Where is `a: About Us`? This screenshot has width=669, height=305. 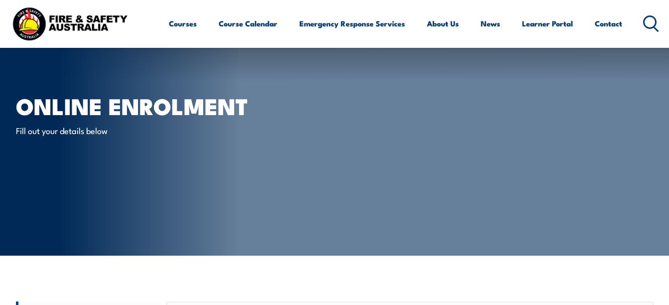
a: About Us is located at coordinates (443, 23).